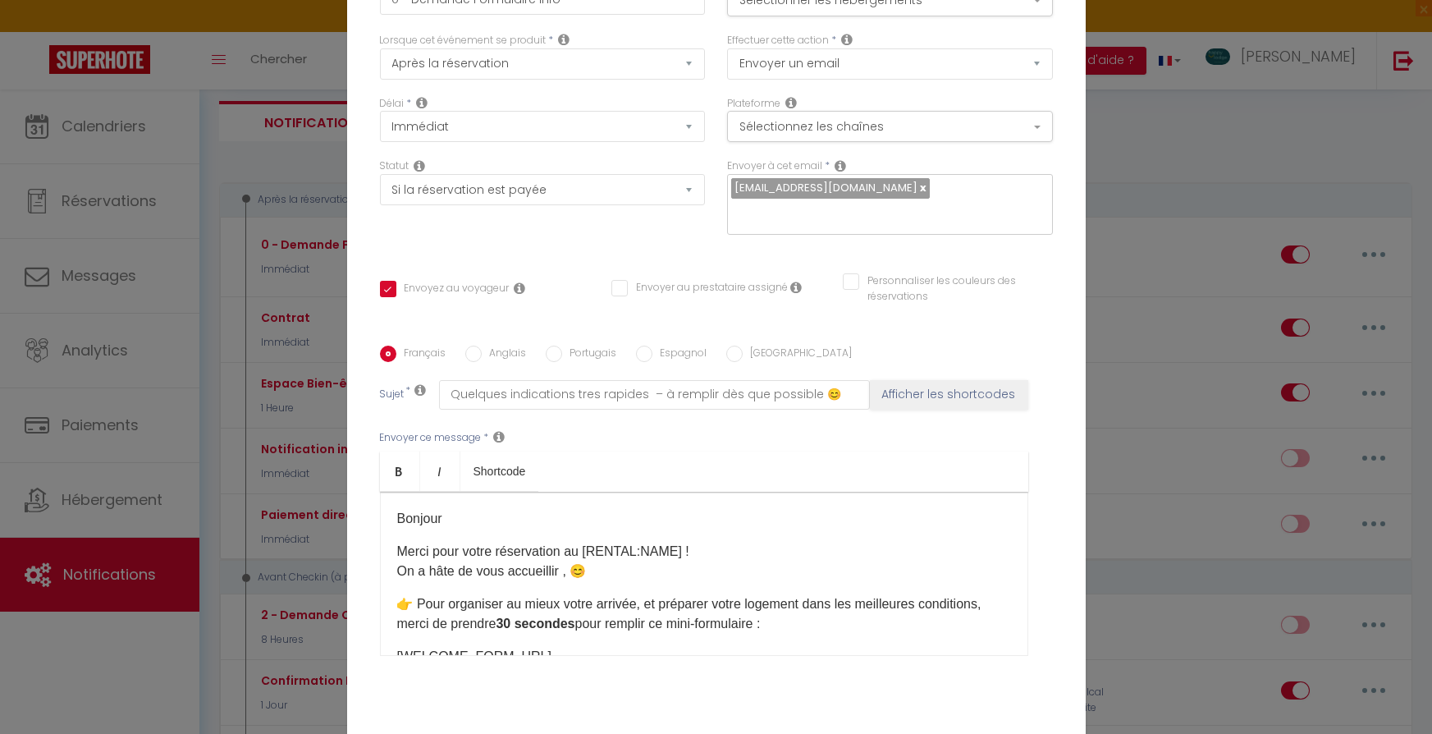 The height and width of the screenshot is (734, 1432). I want to click on i: Action Channel, so click(791, 103).